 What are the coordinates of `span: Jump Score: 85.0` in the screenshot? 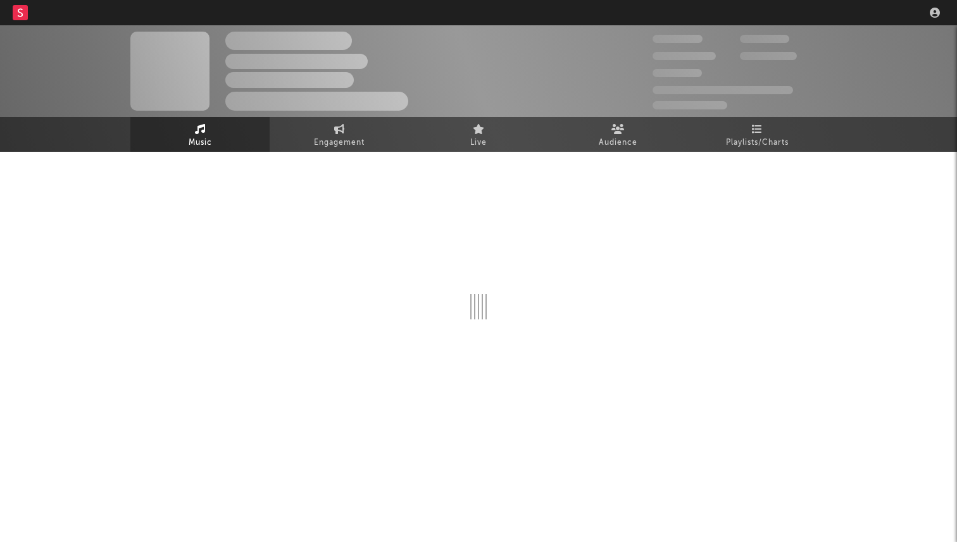 It's located at (690, 105).